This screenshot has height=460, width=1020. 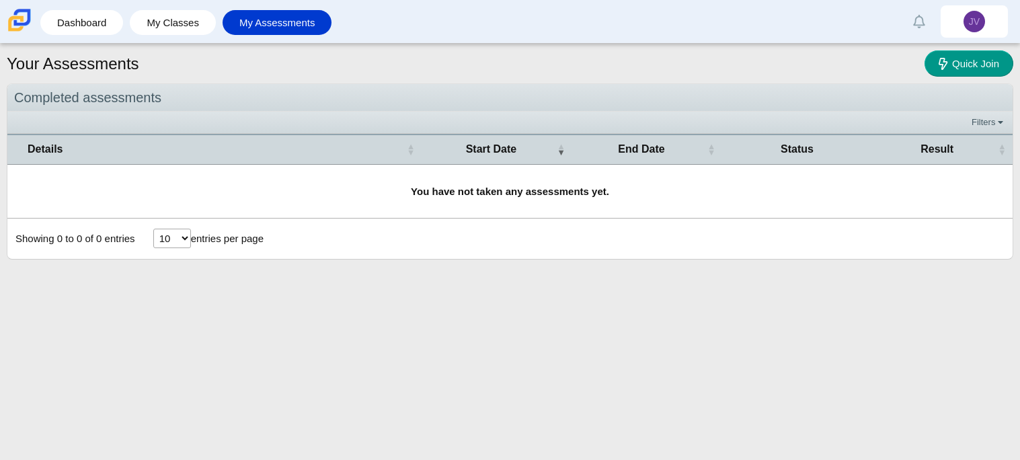 I want to click on a: My Classes, so click(x=173, y=22).